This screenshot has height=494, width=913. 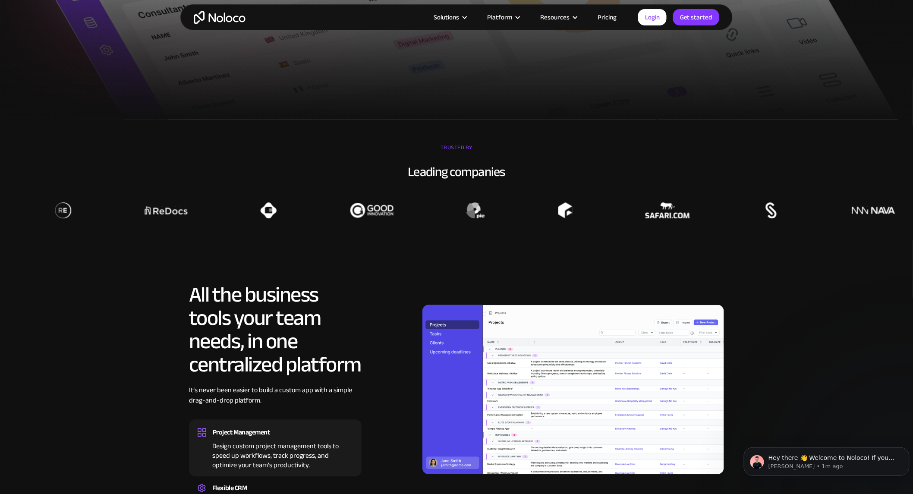 What do you see at coordinates (93, 37) in the screenshot?
I see `p: Message from Darragh, sent 1m ago` at bounding box center [93, 37].